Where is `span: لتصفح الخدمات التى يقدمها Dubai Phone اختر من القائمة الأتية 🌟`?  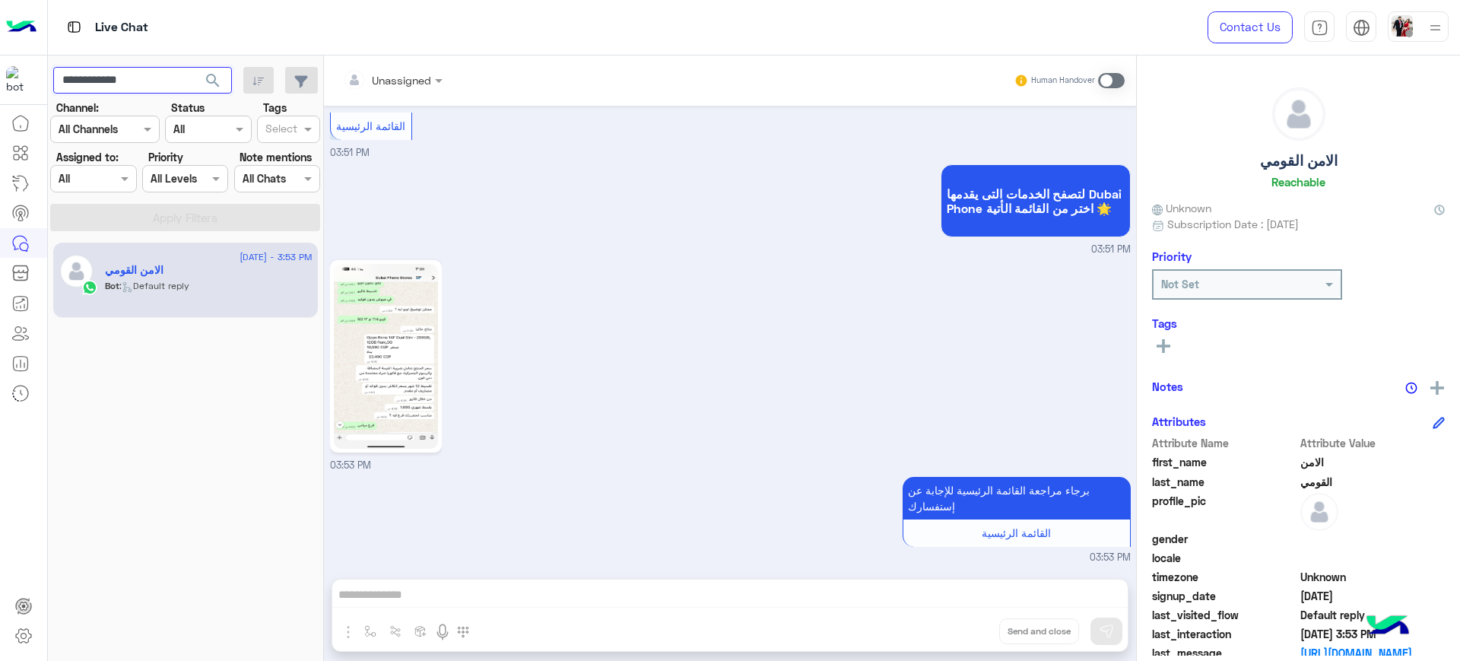
span: لتصفح الخدمات التى يقدمها Dubai Phone اختر من القائمة الأتية 🌟 is located at coordinates (1035, 201).